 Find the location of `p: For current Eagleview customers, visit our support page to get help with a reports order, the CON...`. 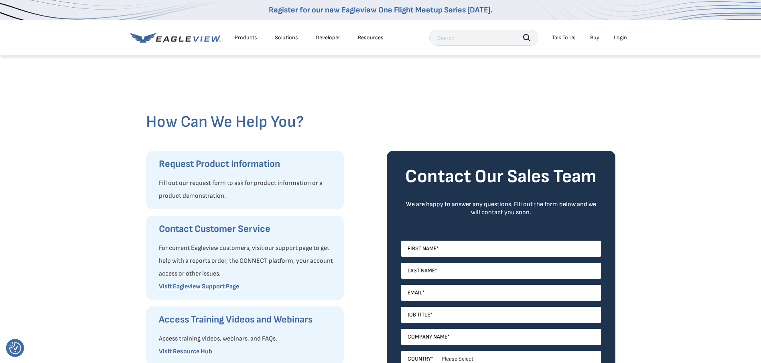

p: For current Eagleview customers, visit our support page to get help with a reports order, the CON... is located at coordinates (247, 261).